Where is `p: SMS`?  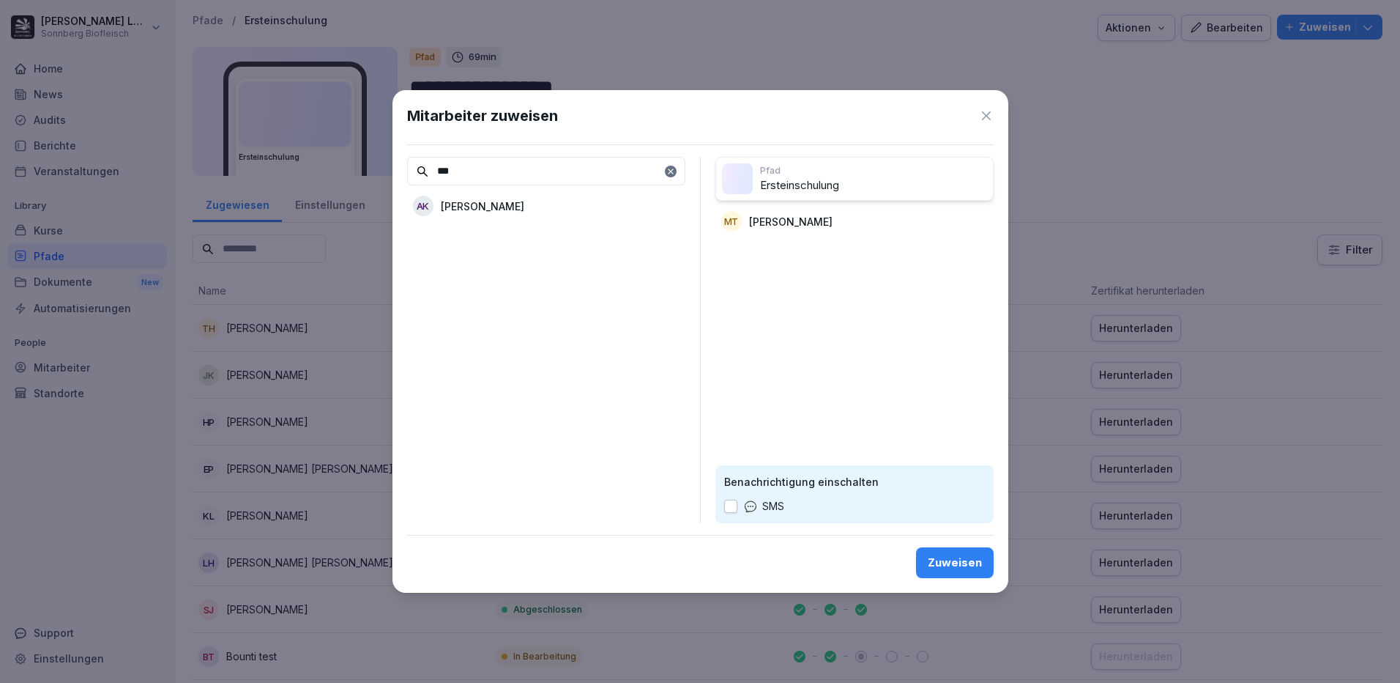
p: SMS is located at coordinates (773, 506).